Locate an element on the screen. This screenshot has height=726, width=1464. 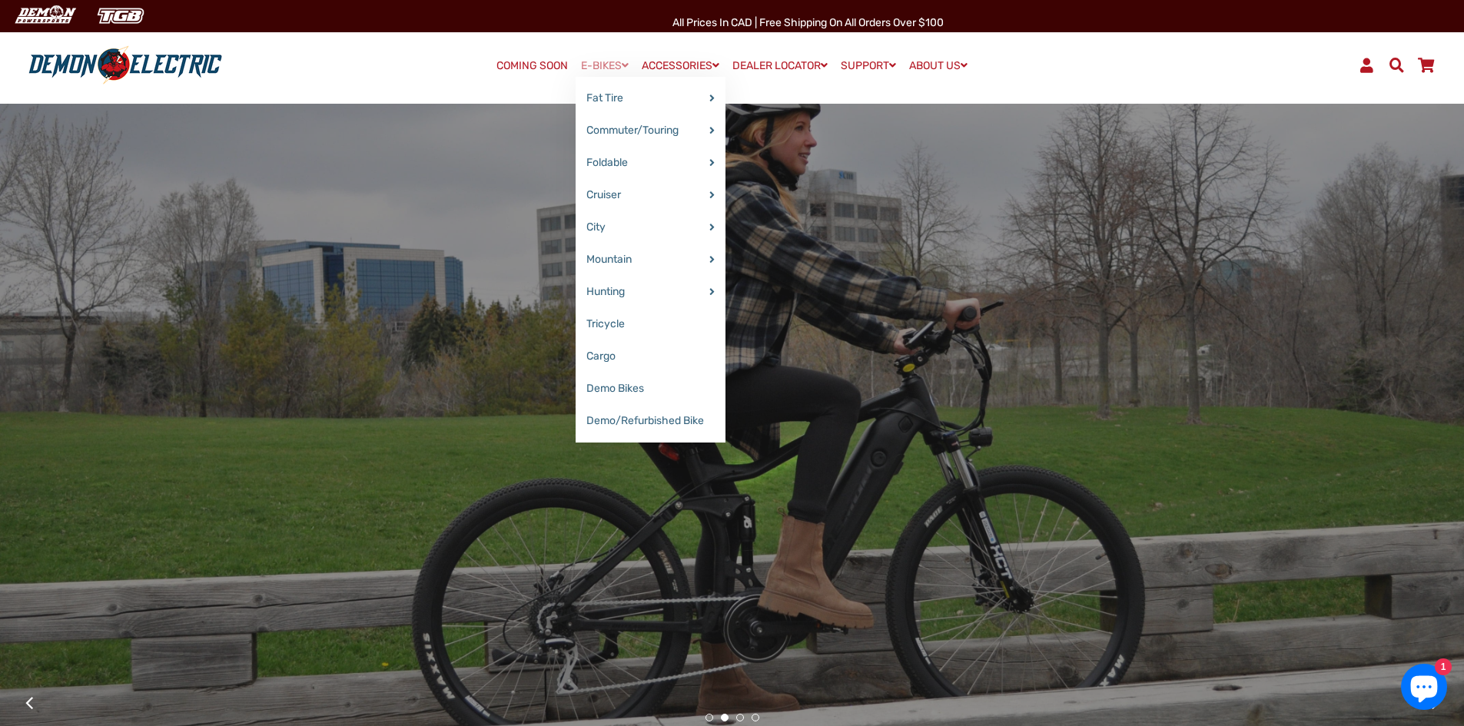
img: Demon Electric logo is located at coordinates (125, 65).